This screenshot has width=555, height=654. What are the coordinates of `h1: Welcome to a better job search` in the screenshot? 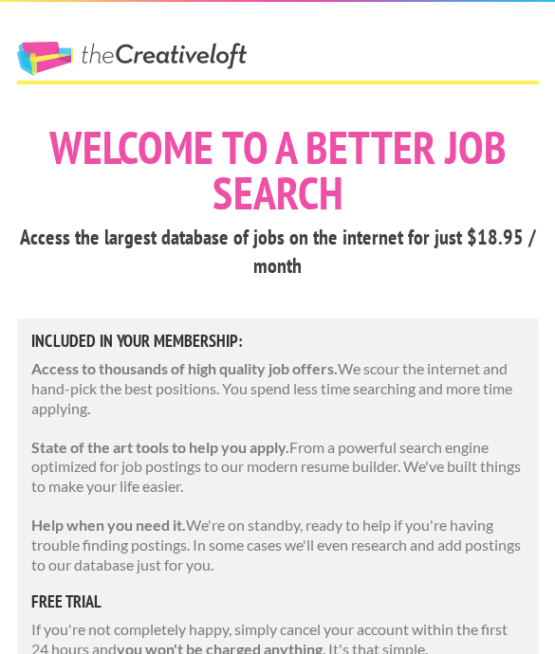 It's located at (278, 170).